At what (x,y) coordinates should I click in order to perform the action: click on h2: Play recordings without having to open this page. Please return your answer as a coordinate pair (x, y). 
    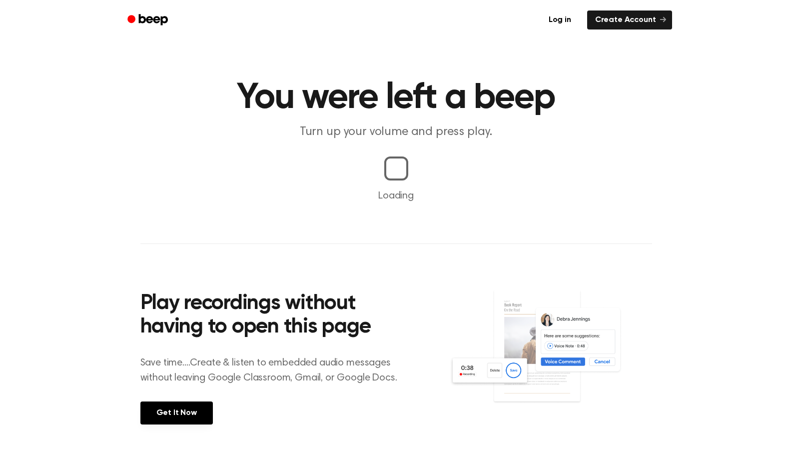
    Looking at the image, I should click on (275, 315).